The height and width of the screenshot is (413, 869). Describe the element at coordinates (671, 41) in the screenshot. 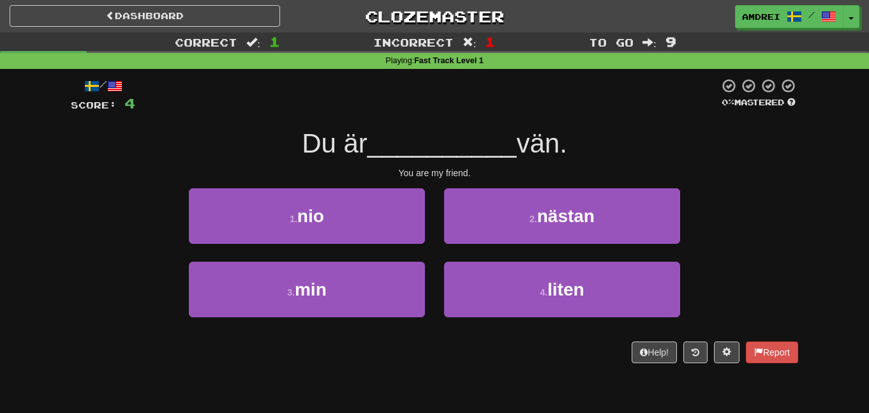

I see `span: 9` at that location.